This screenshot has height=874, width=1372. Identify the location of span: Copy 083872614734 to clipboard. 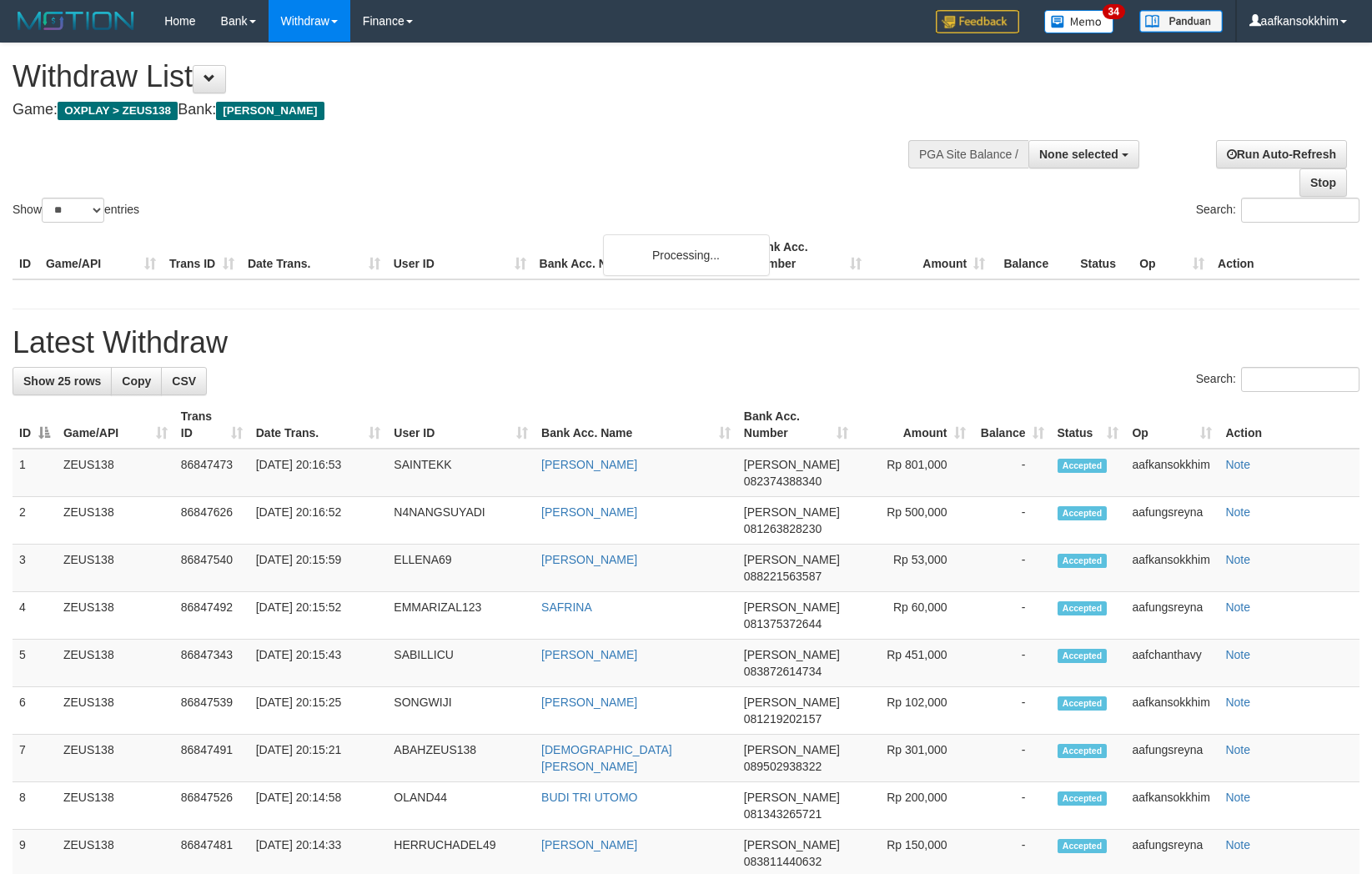
(782, 671).